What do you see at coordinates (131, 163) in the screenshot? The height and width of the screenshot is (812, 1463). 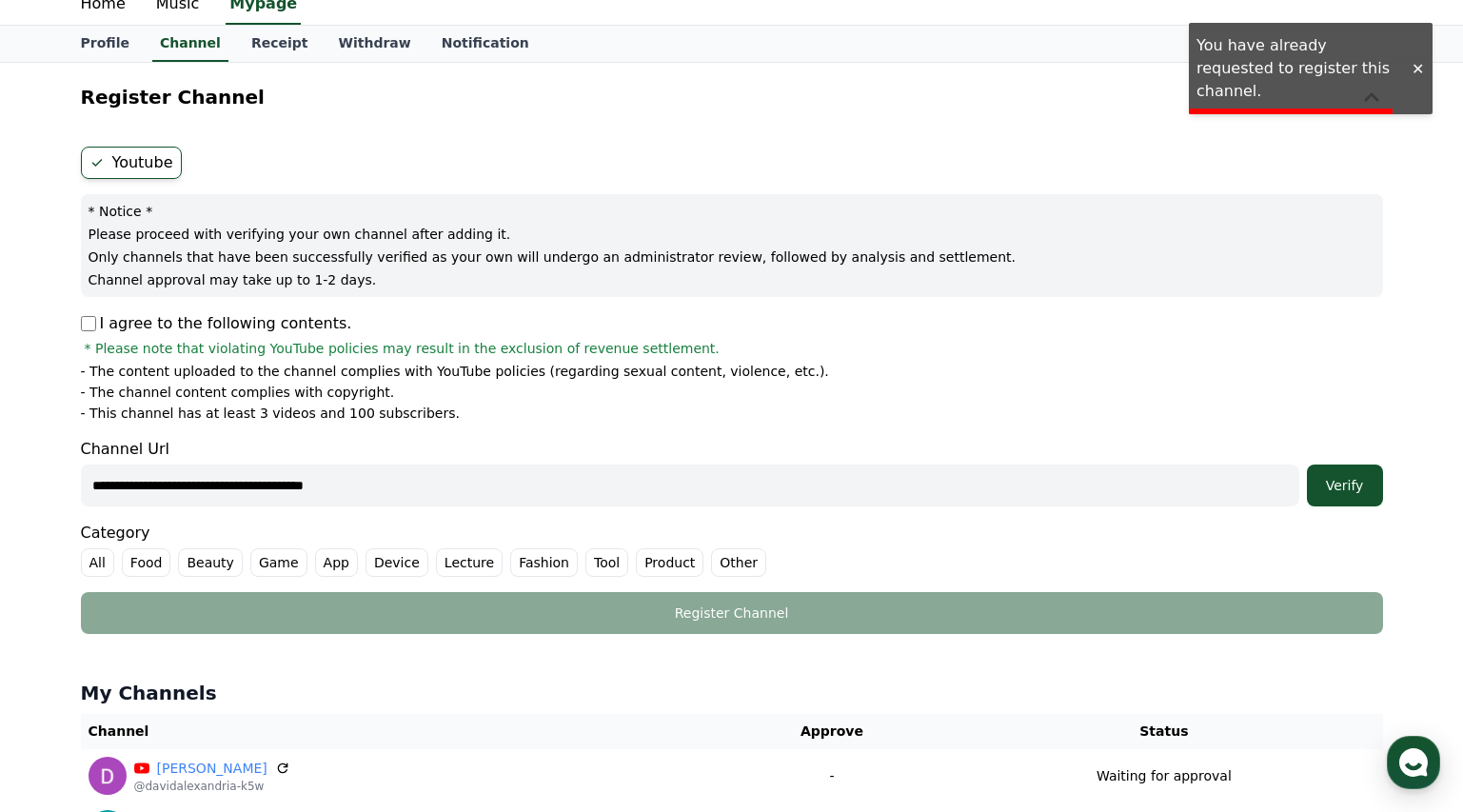 I see `label: Youtube` at bounding box center [131, 163].